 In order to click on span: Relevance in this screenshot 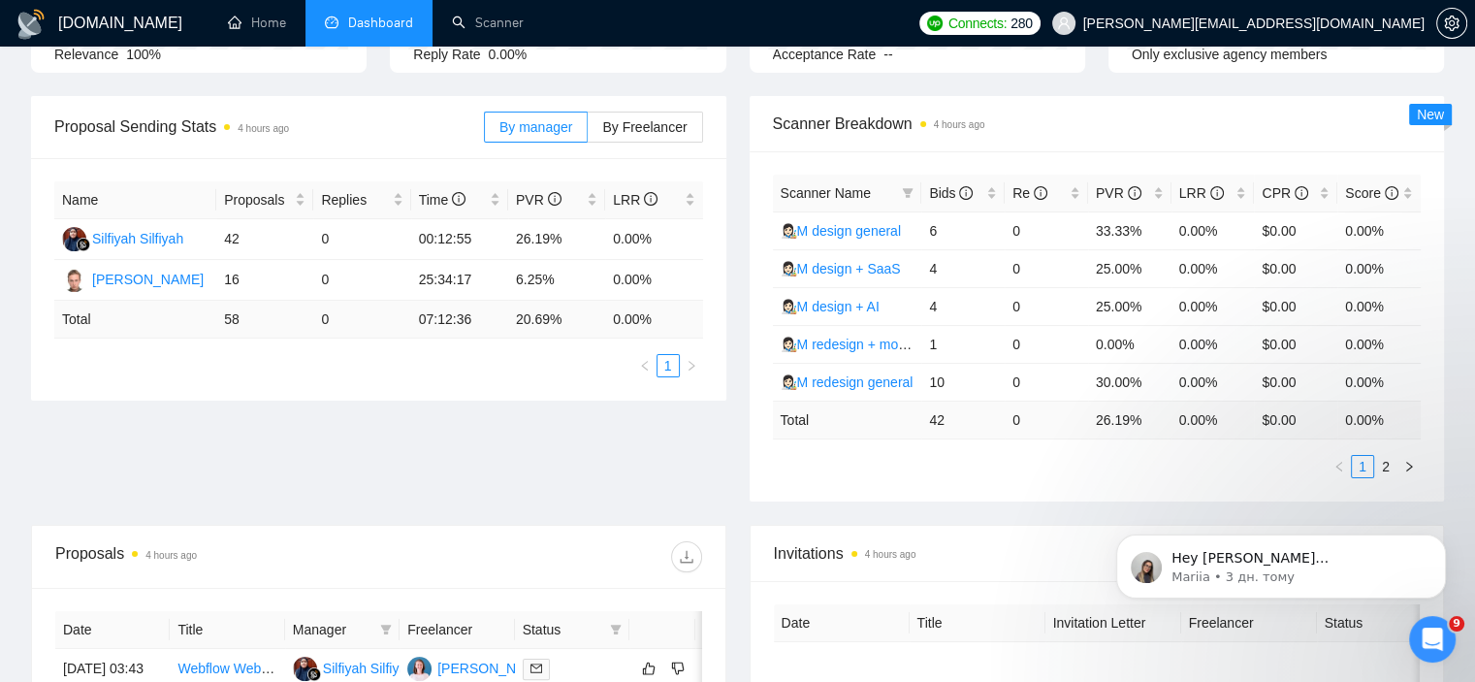, I will do `click(86, 54)`.